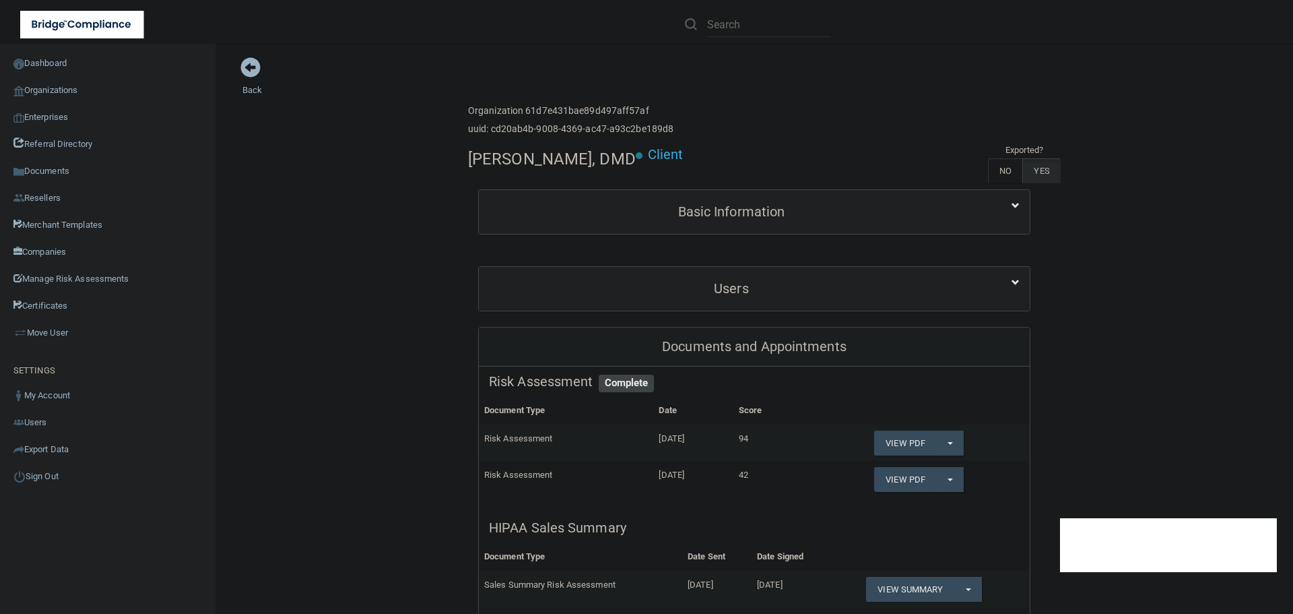 This screenshot has width=1293, height=614. I want to click on img: icon-export.b9366987.png, so click(19, 449).